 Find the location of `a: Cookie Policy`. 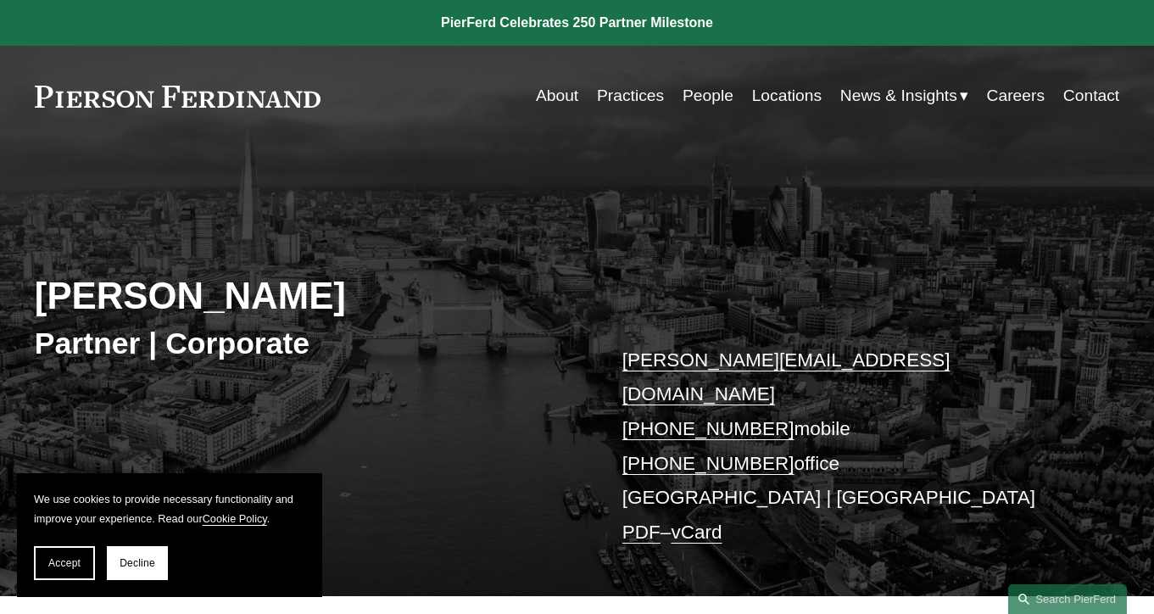

a: Cookie Policy is located at coordinates (235, 518).